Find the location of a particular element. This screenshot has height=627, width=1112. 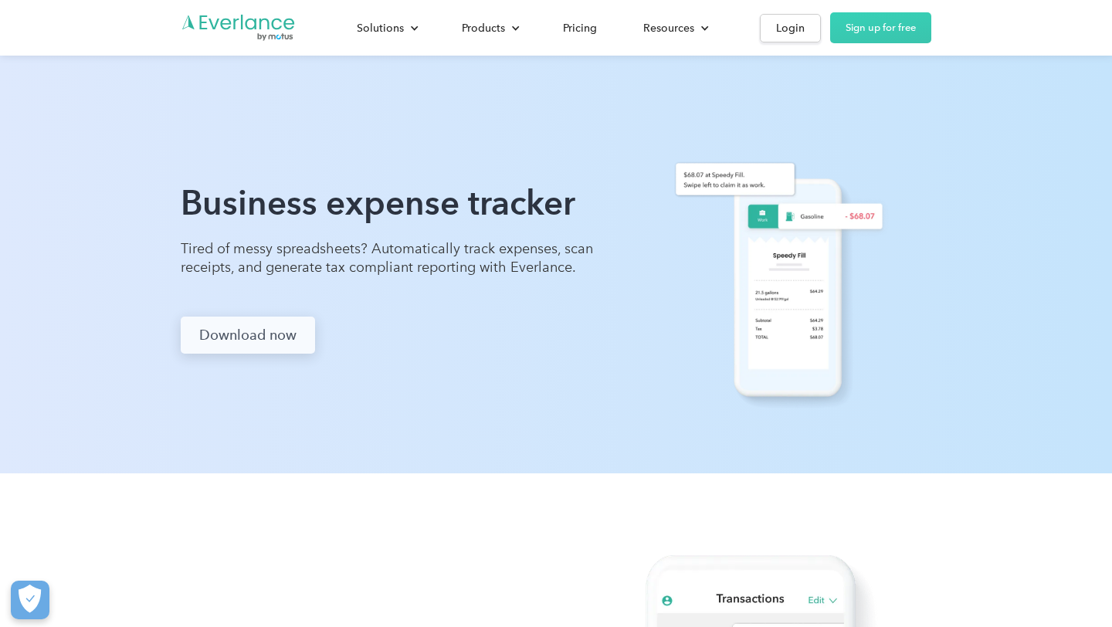

a: Download now is located at coordinates (248, 335).